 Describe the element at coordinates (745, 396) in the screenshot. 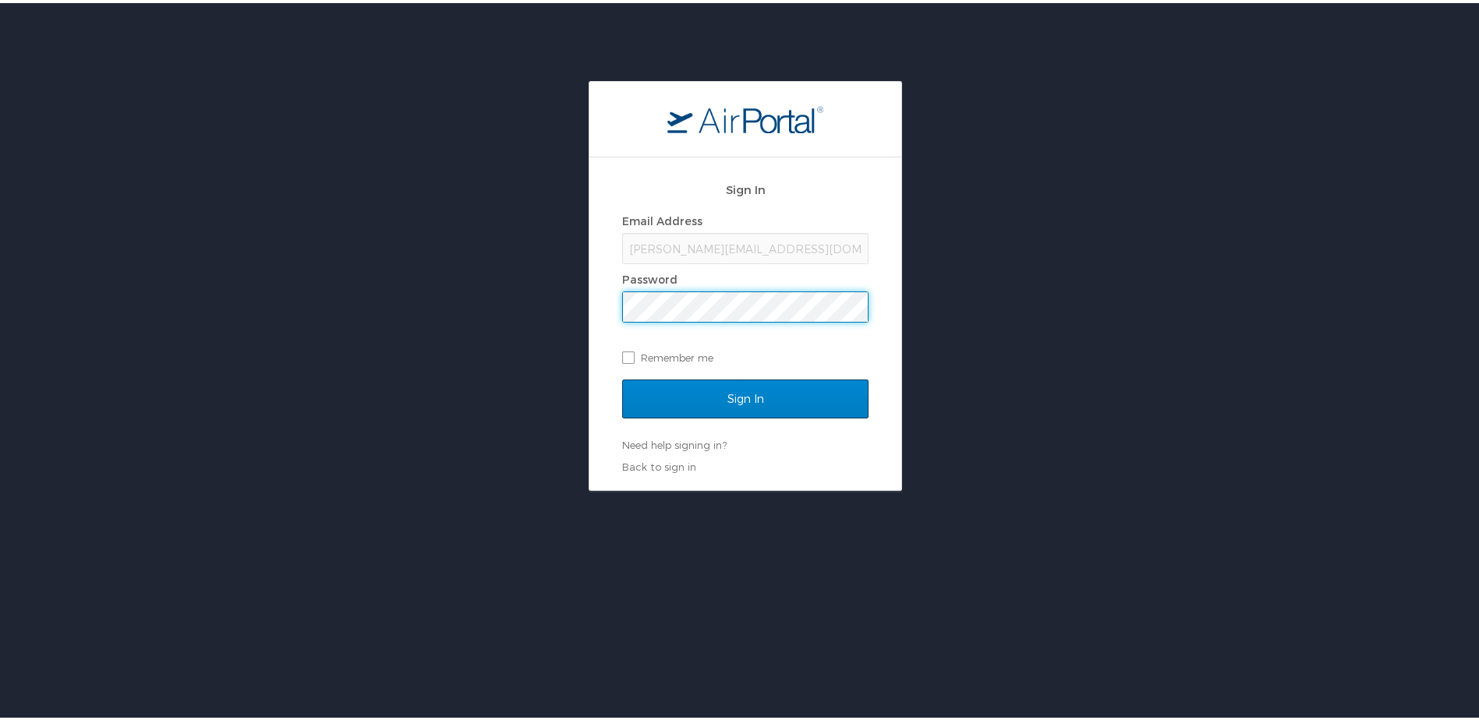

I see `input: Sign In` at that location.